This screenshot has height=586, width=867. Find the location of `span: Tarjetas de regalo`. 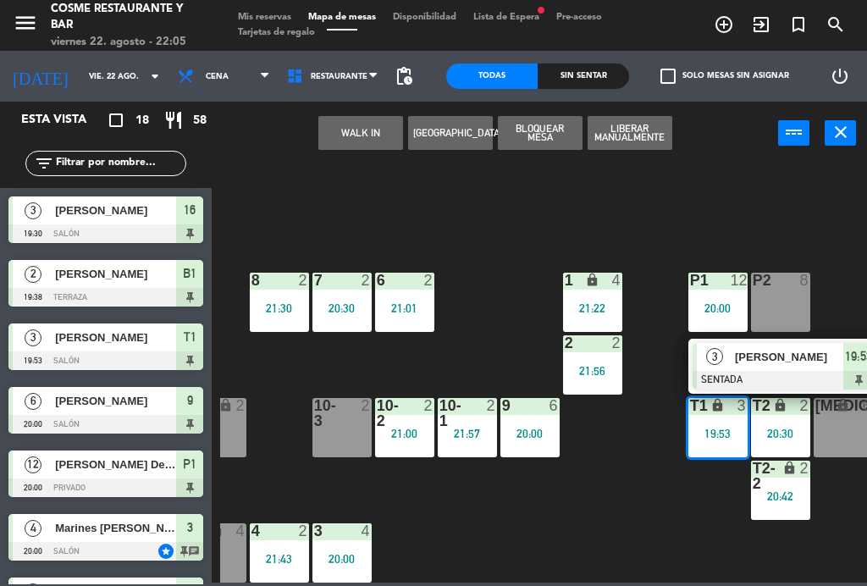

span: Tarjetas de regalo is located at coordinates (276, 32).